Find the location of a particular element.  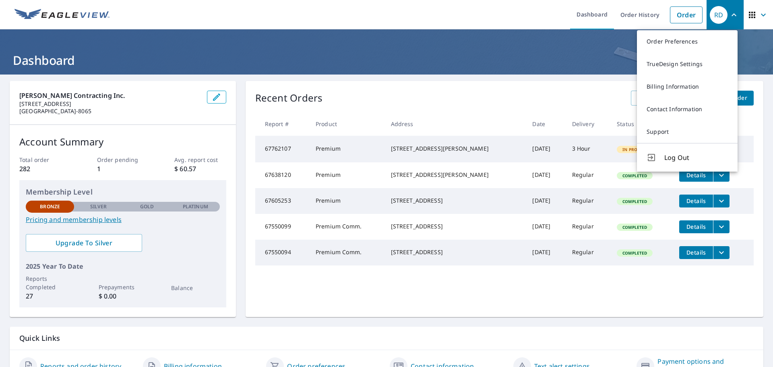

p: Quick Links is located at coordinates (387, 338).